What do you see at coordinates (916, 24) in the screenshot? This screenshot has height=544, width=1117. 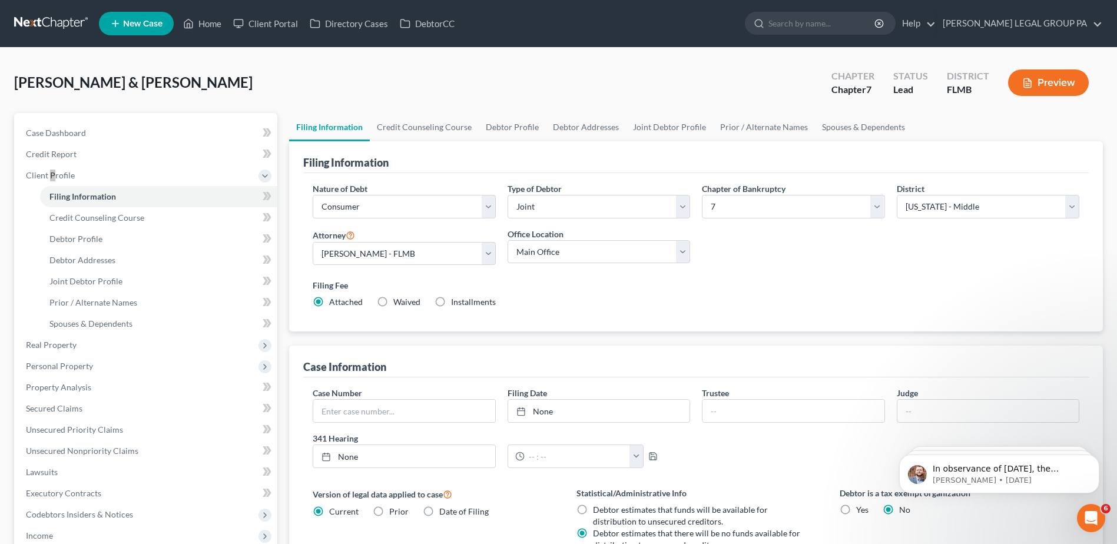 I see `a: Help` at bounding box center [916, 24].